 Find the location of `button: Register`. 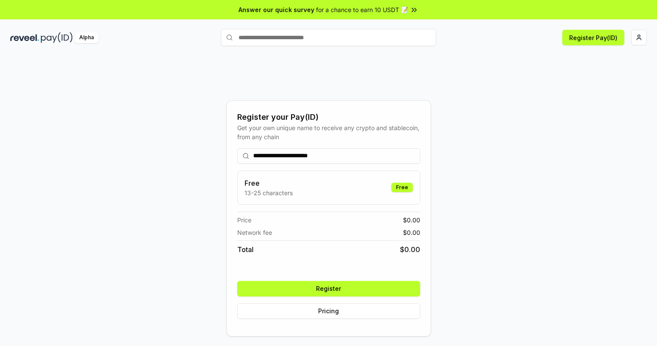

button: Register is located at coordinates (328, 288).